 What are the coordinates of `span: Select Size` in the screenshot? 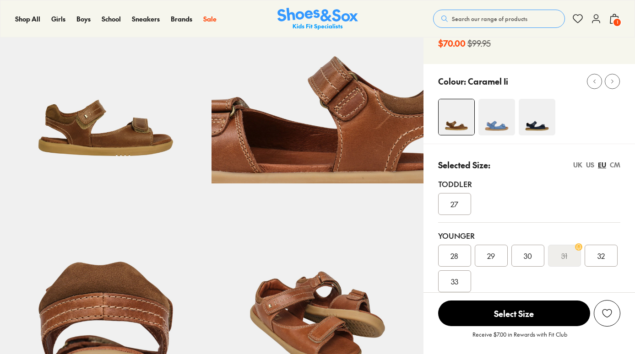 It's located at (514, 313).